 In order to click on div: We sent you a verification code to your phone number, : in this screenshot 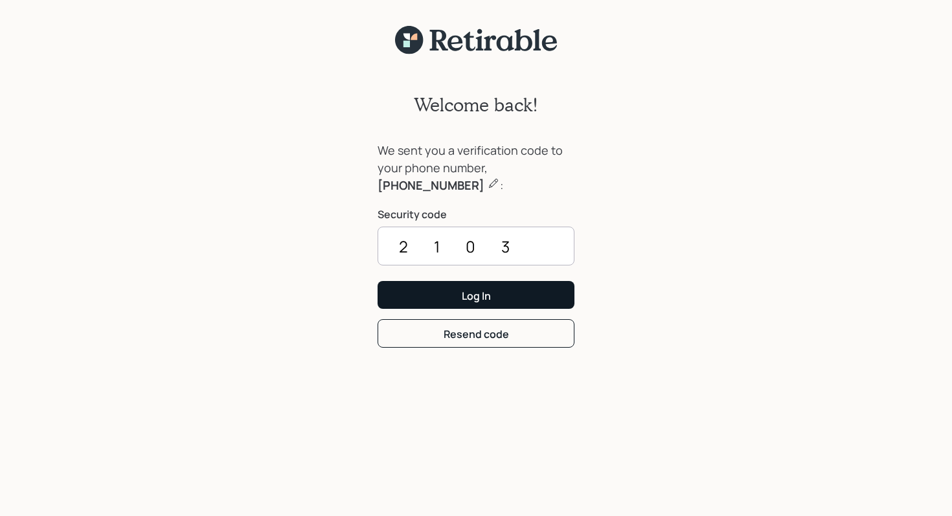, I will do `click(476, 168)`.